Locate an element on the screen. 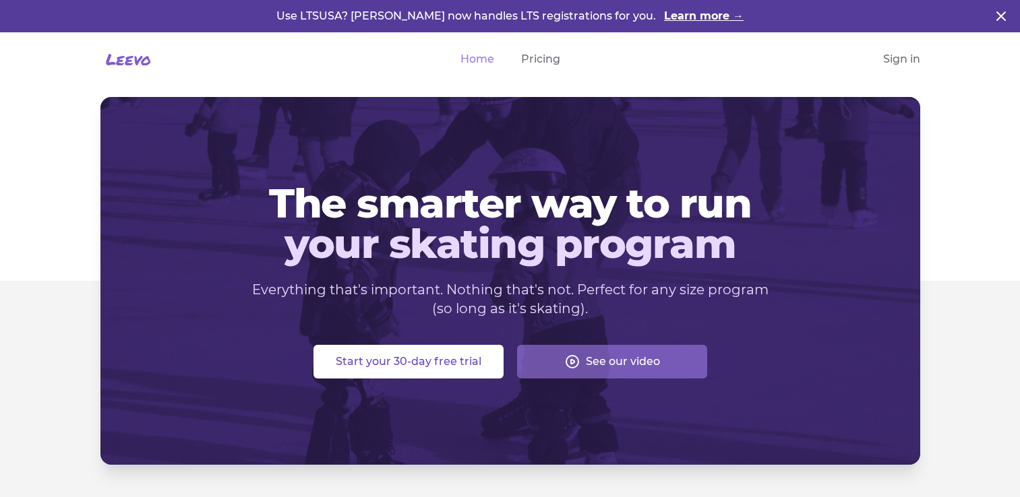 This screenshot has height=497, width=1020. span: See our video is located at coordinates (623, 362).